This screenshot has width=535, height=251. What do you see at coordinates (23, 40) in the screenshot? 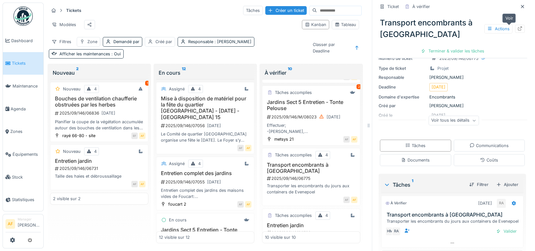
I see `a: Dashboard` at bounding box center [23, 40].